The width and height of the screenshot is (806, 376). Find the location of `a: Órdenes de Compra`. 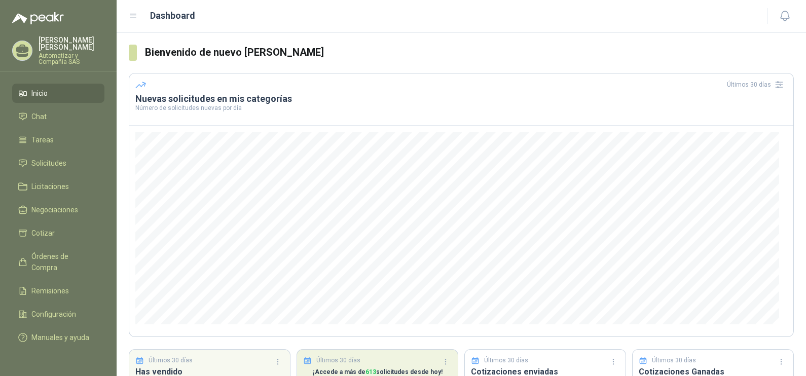

a: Órdenes de Compra is located at coordinates (58, 262).